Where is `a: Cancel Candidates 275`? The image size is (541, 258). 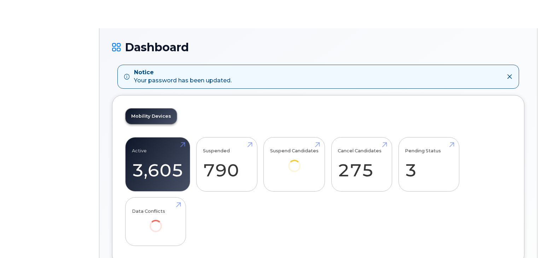 a: Cancel Candidates 275 is located at coordinates (361, 164).